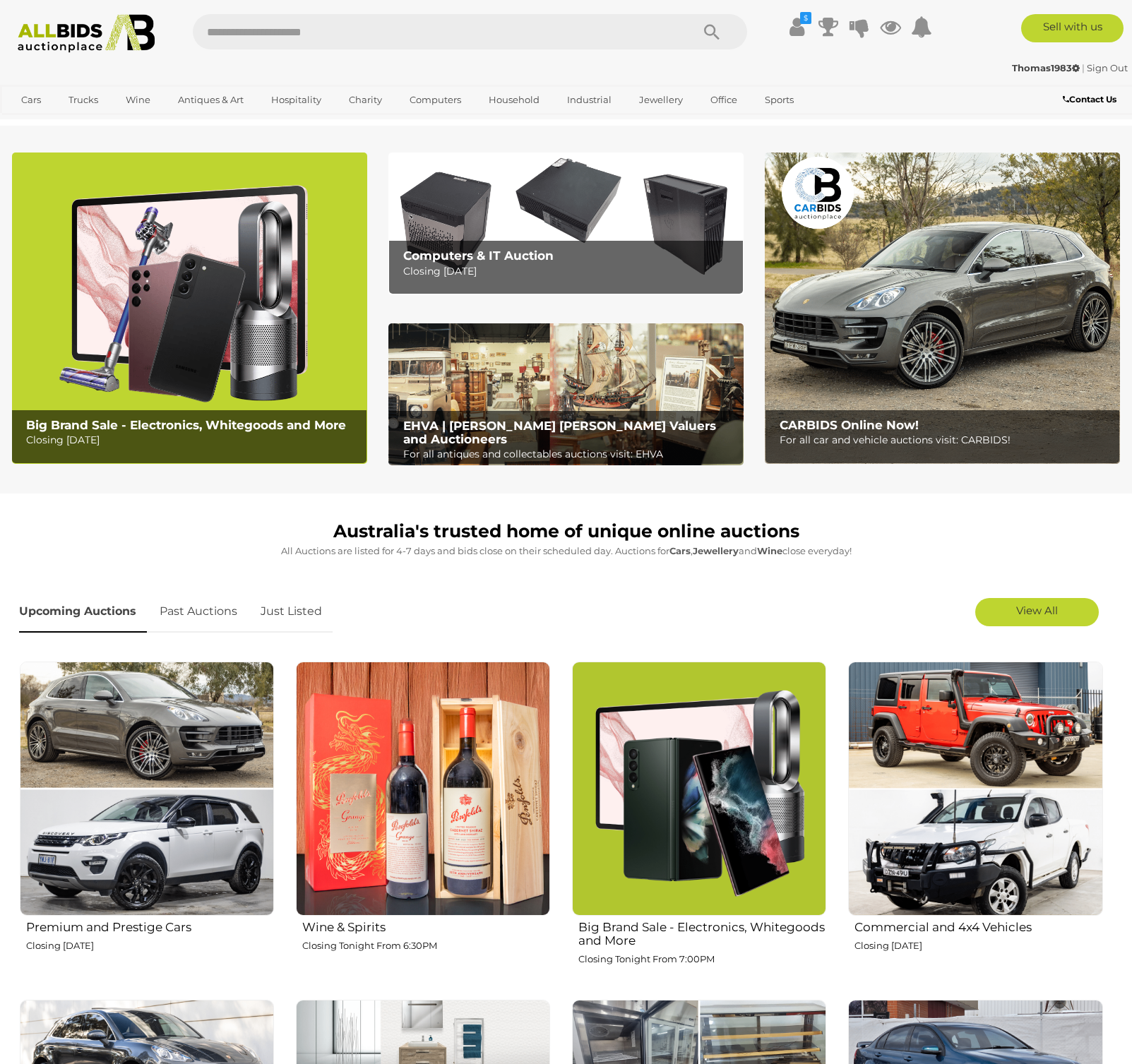 The image size is (1132, 1064). I want to click on p: Closing Tonight From 7:00PM, so click(702, 959).